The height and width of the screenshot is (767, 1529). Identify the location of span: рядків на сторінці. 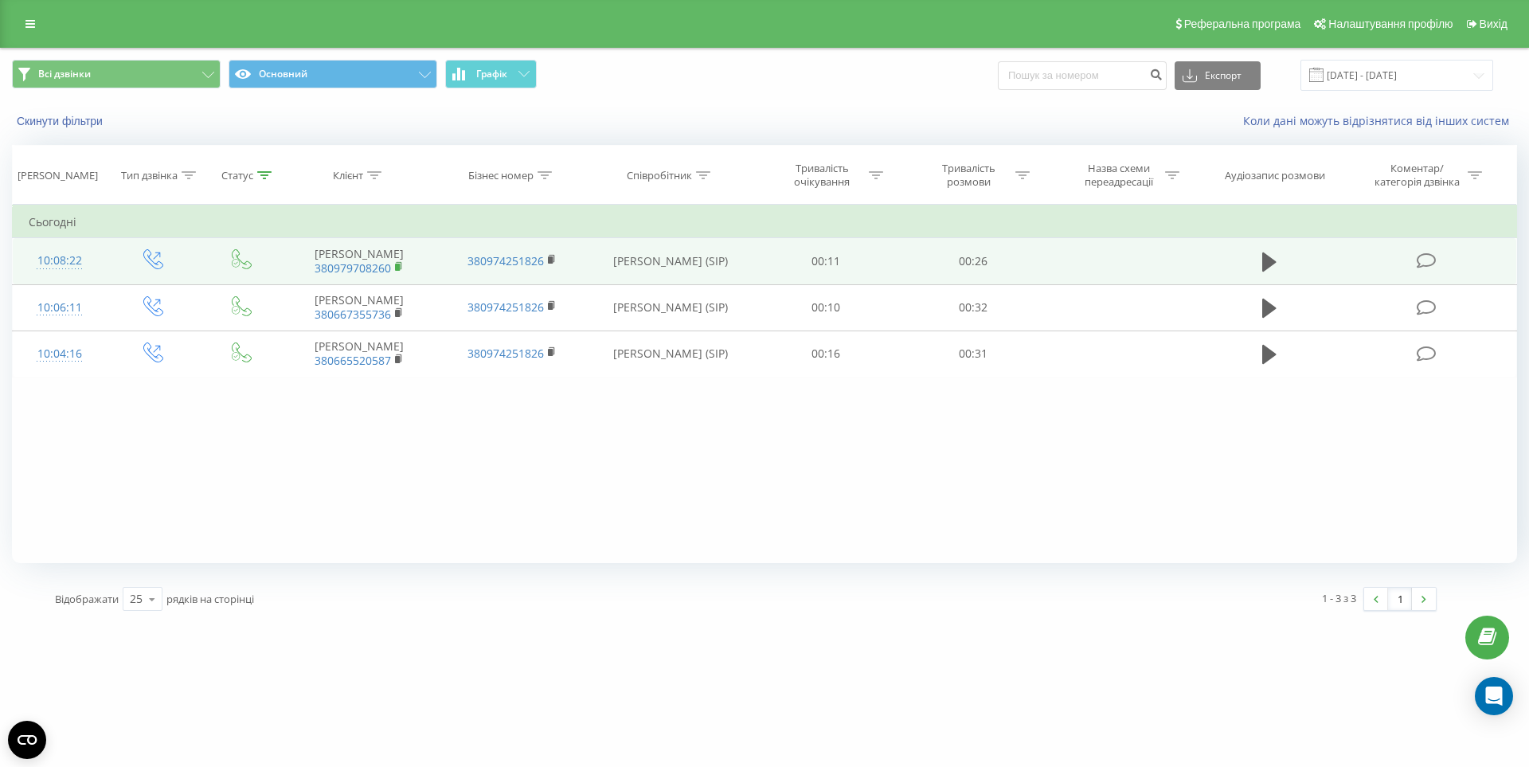
(210, 599).